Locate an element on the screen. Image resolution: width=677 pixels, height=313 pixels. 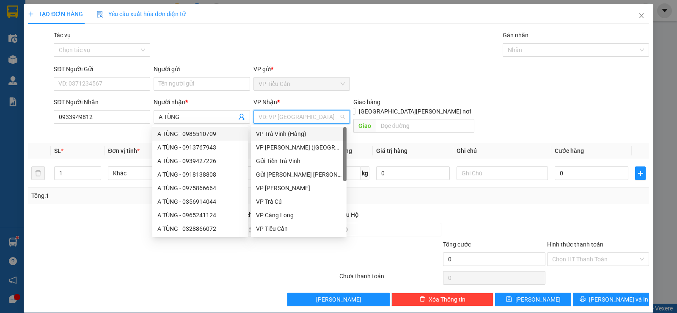
label: Gán nhãn is located at coordinates (516, 35).